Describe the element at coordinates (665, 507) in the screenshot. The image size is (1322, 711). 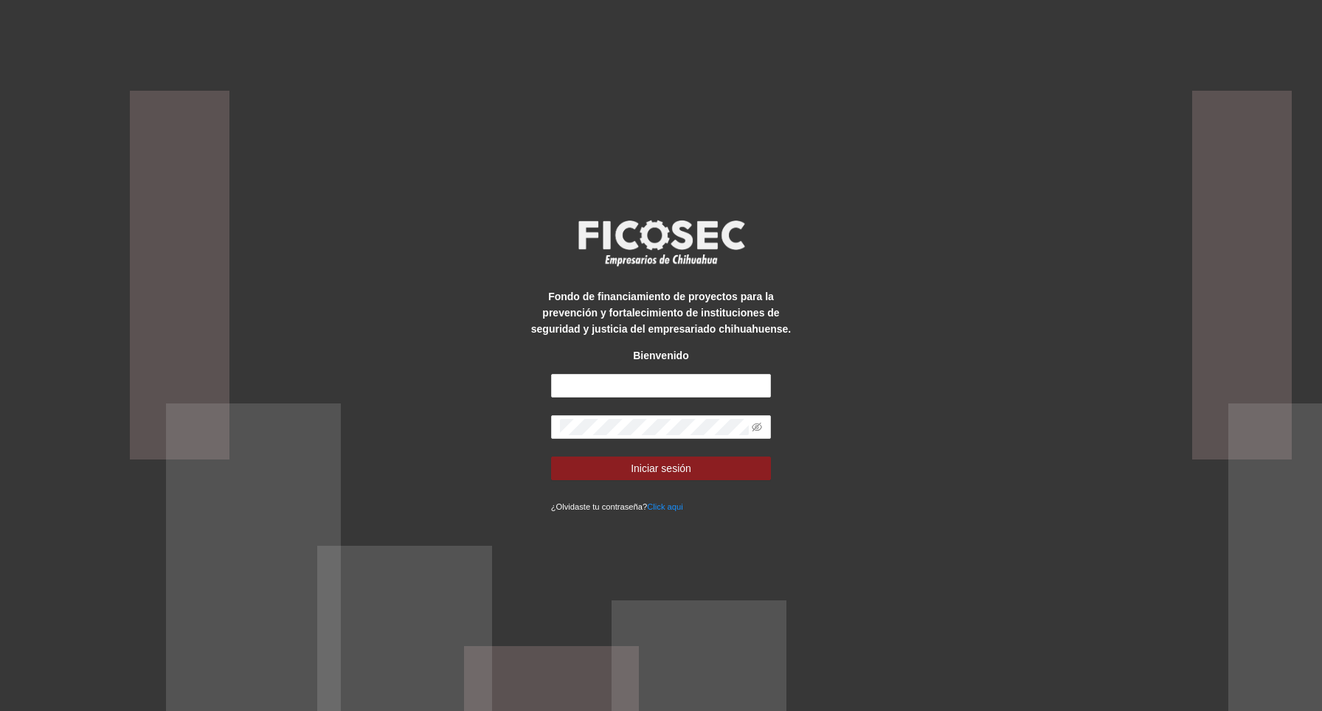
I see `a: Click aqui` at that location.